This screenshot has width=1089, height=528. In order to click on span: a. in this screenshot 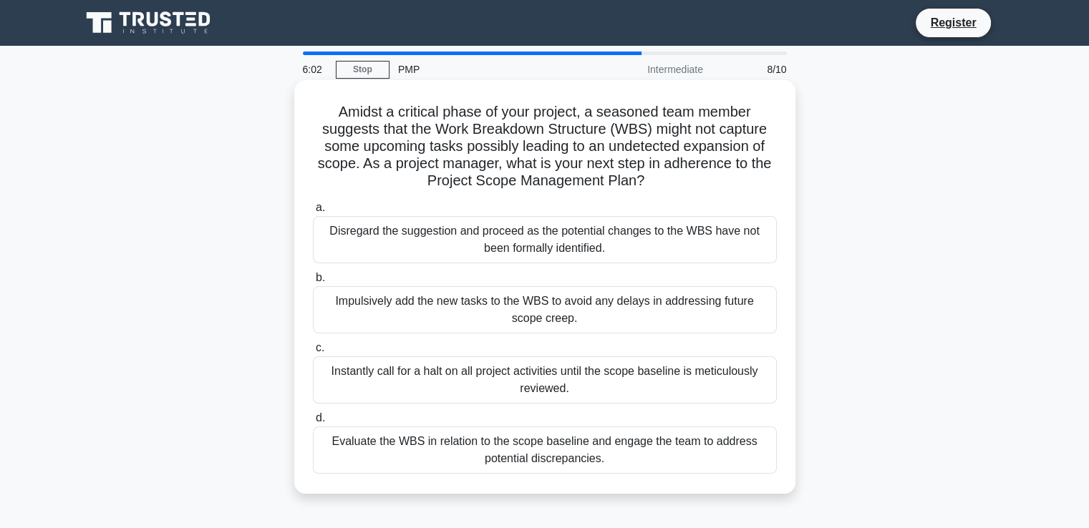, I will do `click(320, 207)`.